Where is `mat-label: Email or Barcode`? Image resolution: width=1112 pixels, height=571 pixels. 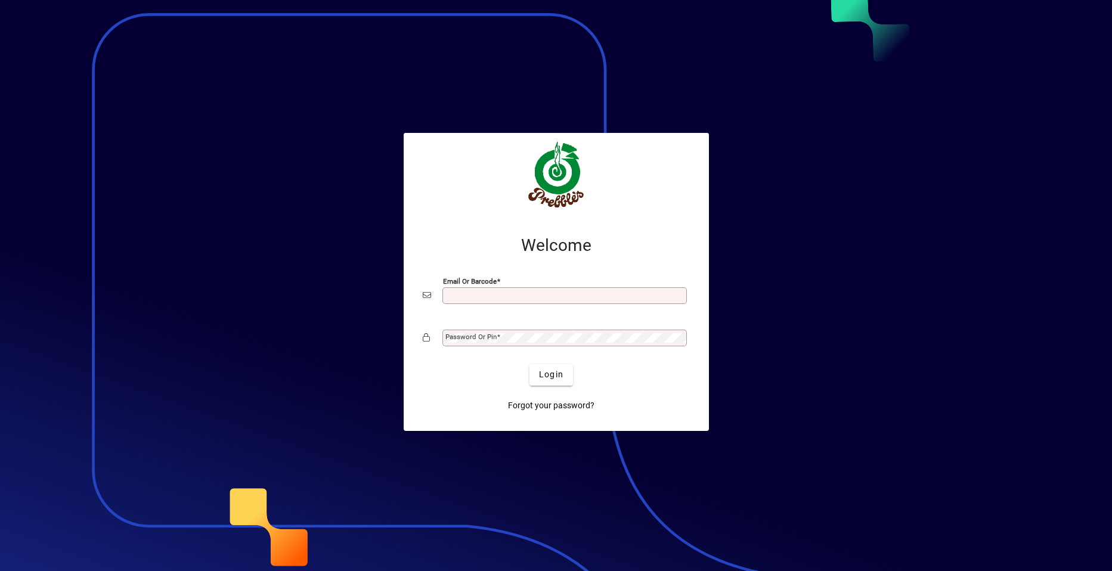 mat-label: Email or Barcode is located at coordinates (470, 281).